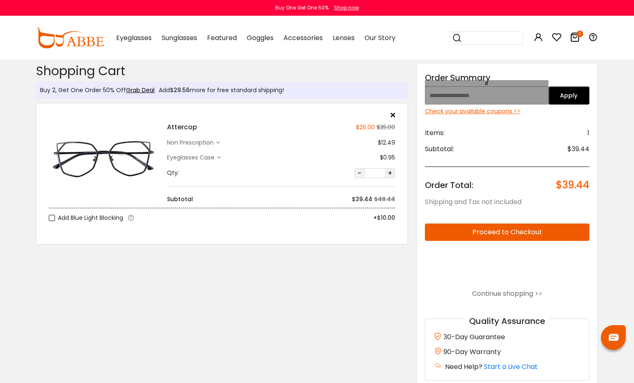 The width and height of the screenshot is (634, 383). What do you see at coordinates (260, 38) in the screenshot?
I see `span: Goggles` at bounding box center [260, 38].